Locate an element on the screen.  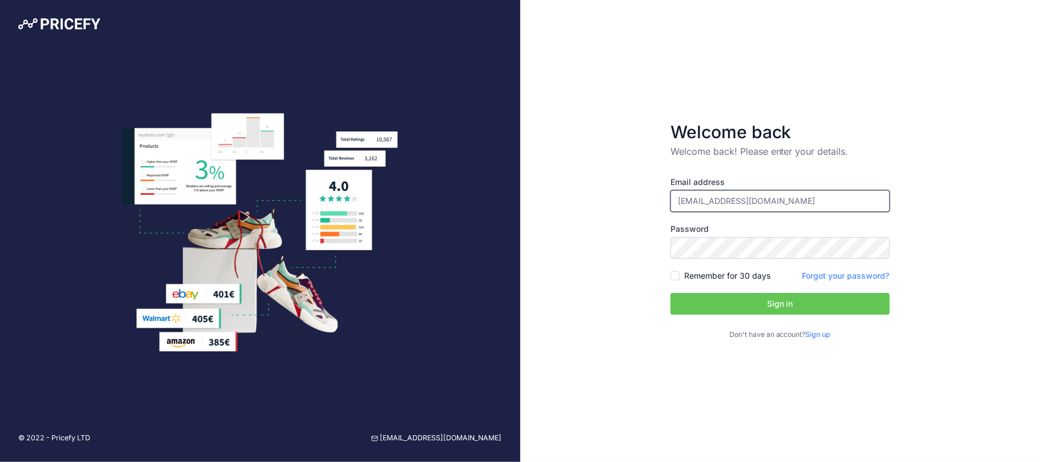
label: Email address is located at coordinates (780, 182).